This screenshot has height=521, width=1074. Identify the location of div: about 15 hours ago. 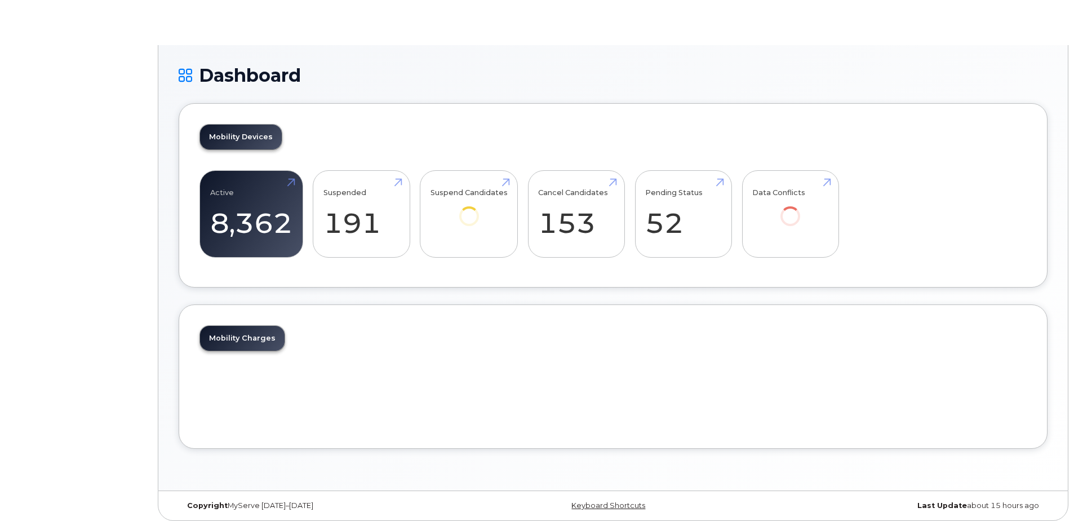
(903, 506).